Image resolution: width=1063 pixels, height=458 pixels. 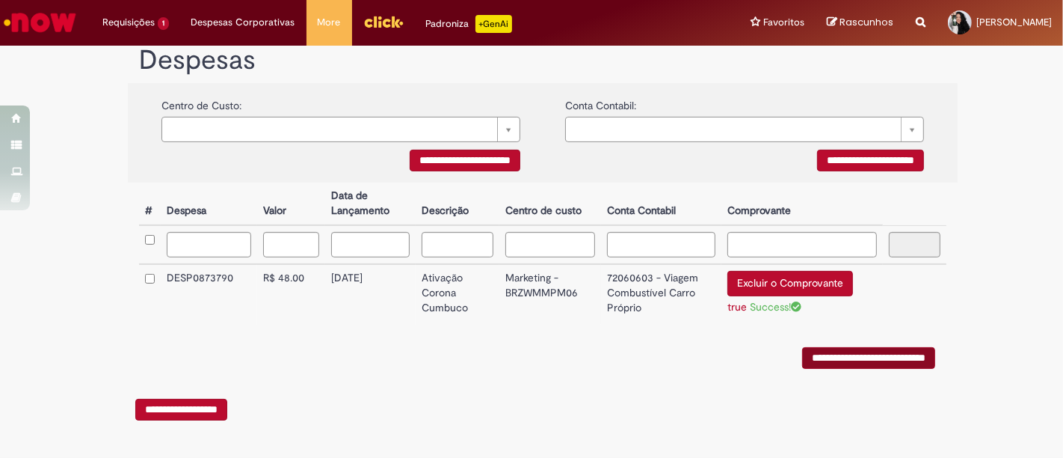 I want to click on th: Despesa, so click(x=209, y=203).